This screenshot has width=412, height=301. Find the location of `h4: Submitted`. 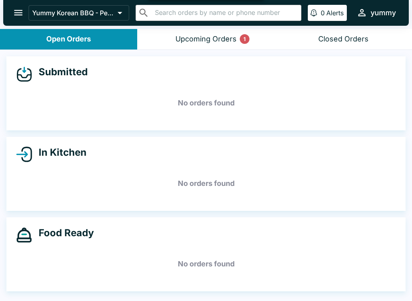

h4: Submitted is located at coordinates (60, 72).